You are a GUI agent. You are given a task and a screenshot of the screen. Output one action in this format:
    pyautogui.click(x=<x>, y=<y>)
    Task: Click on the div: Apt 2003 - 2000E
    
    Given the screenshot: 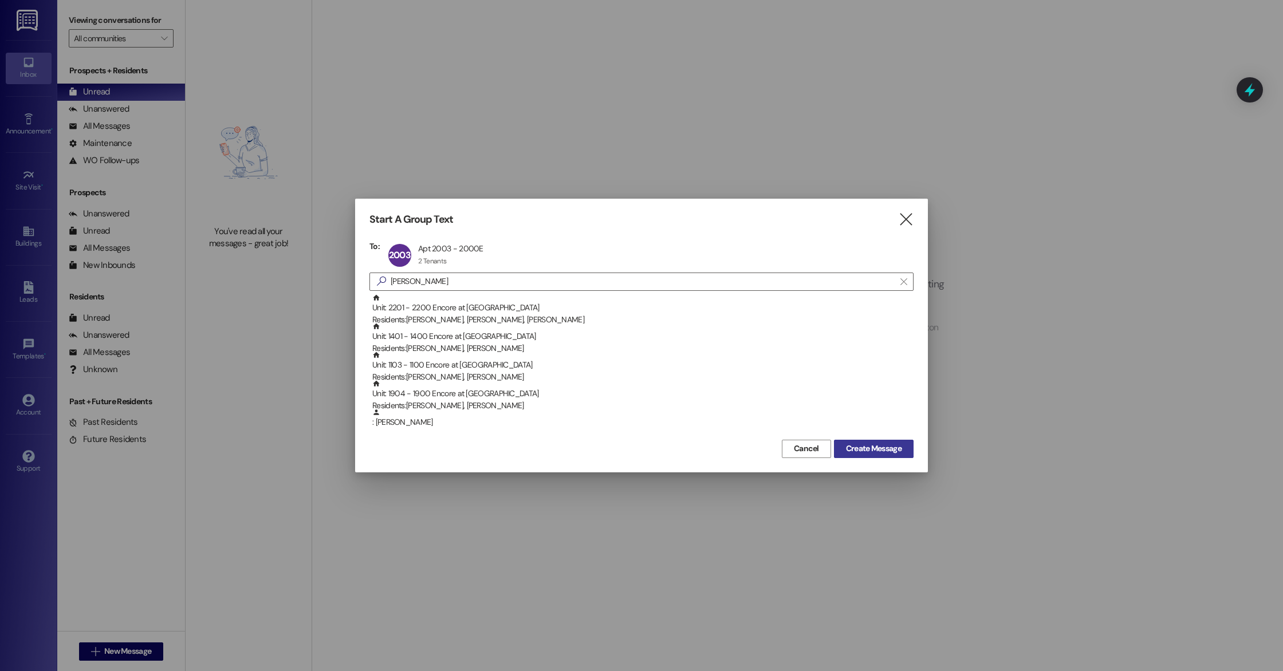 What is the action you would take?
    pyautogui.click(x=451, y=249)
    